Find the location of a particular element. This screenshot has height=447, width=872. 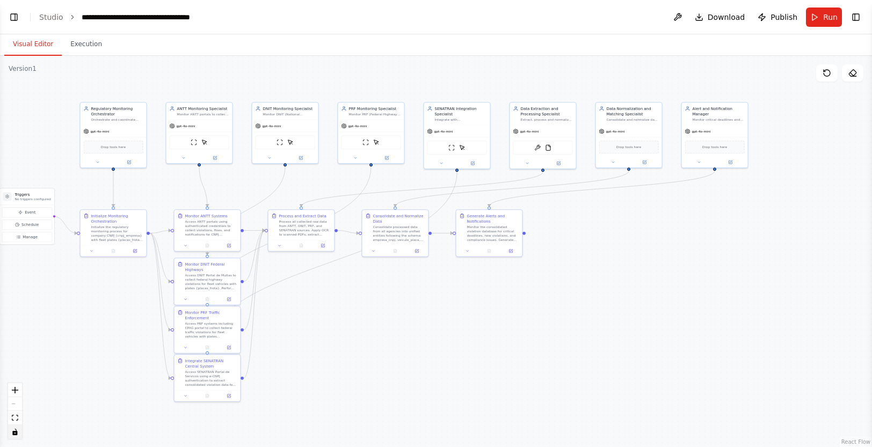

div: Monitor DNIT (National Department of Transport Infrastructure) portals to collect federal highway... is located at coordinates (289, 114).